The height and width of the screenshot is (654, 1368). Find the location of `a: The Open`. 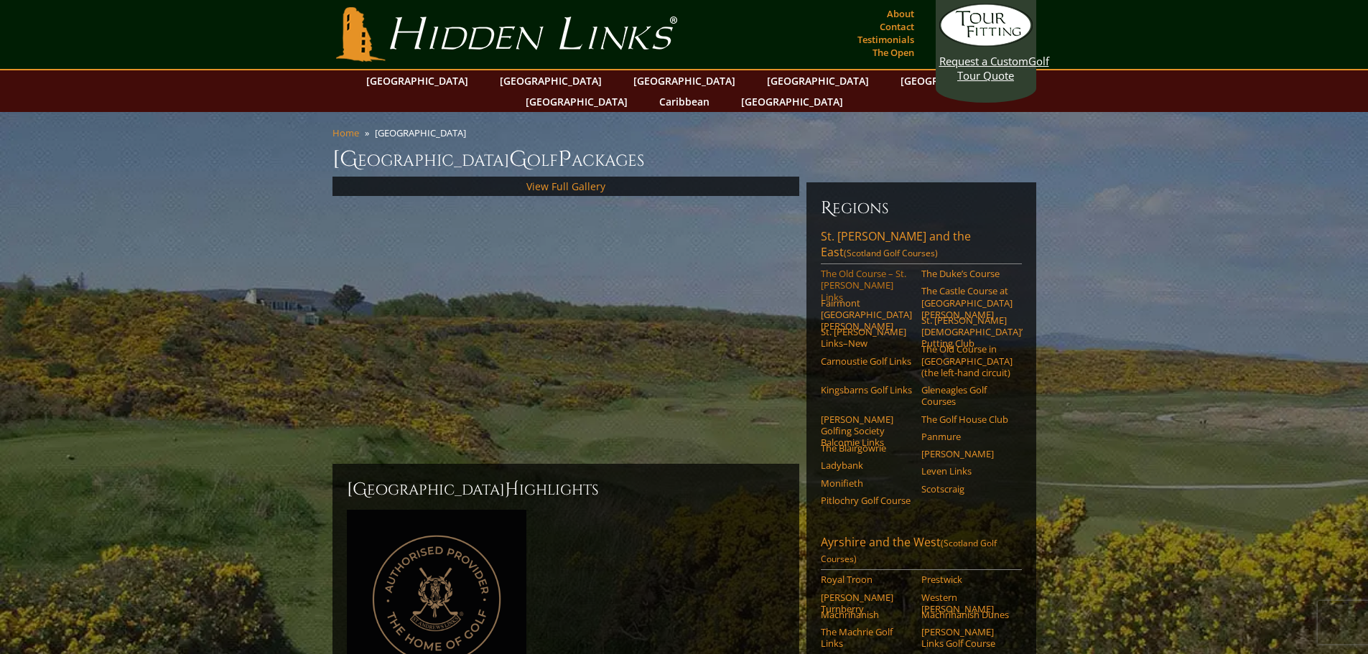

a: The Open is located at coordinates (893, 52).